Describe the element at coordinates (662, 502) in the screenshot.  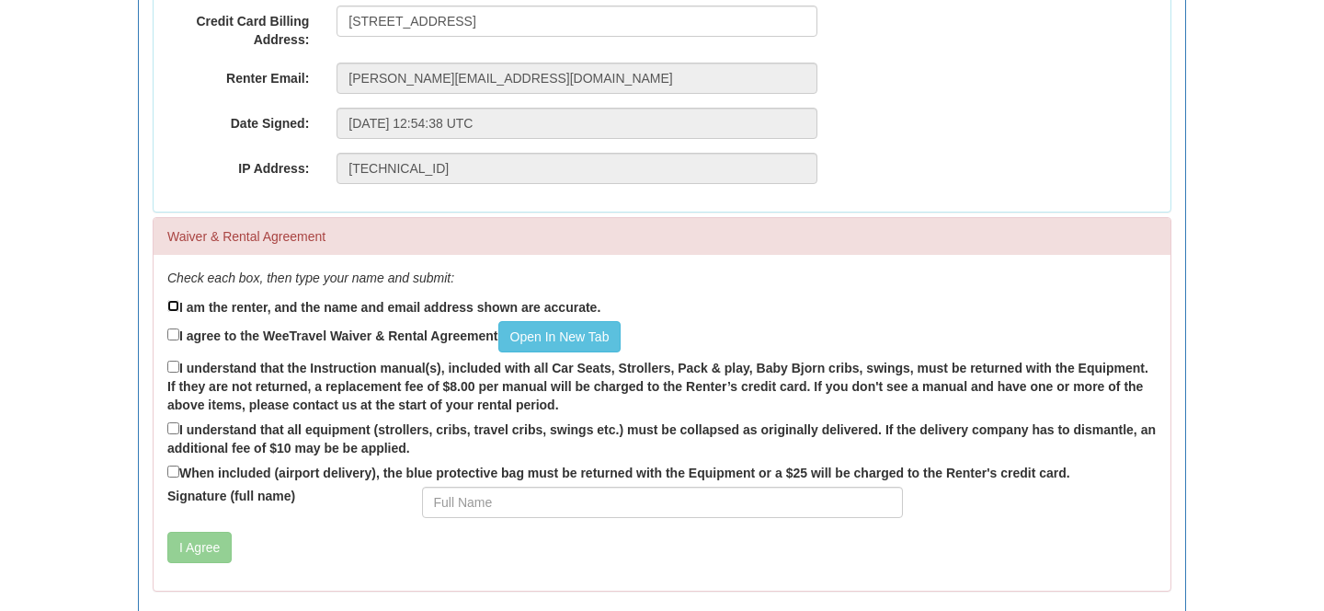
I see `input: Full Name` at that location.